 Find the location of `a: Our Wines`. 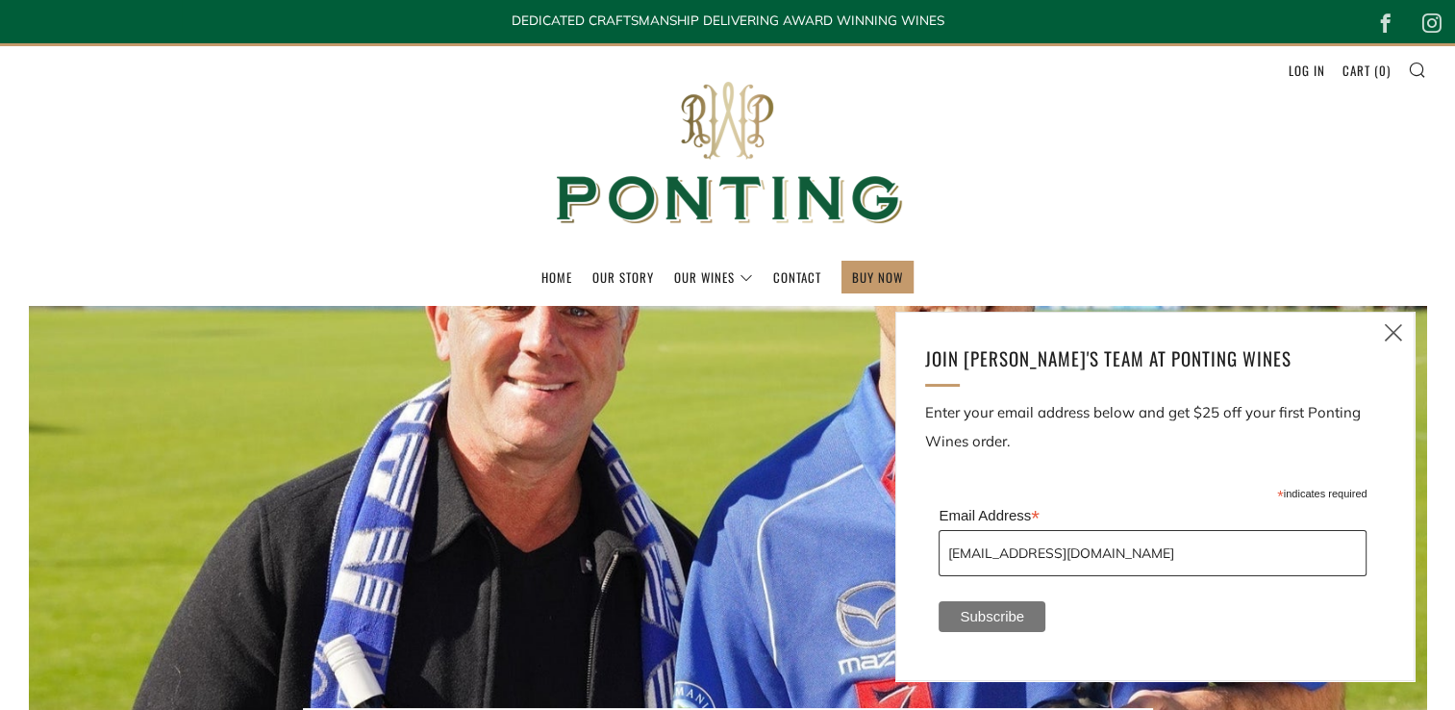

a: Our Wines is located at coordinates (714, 277).